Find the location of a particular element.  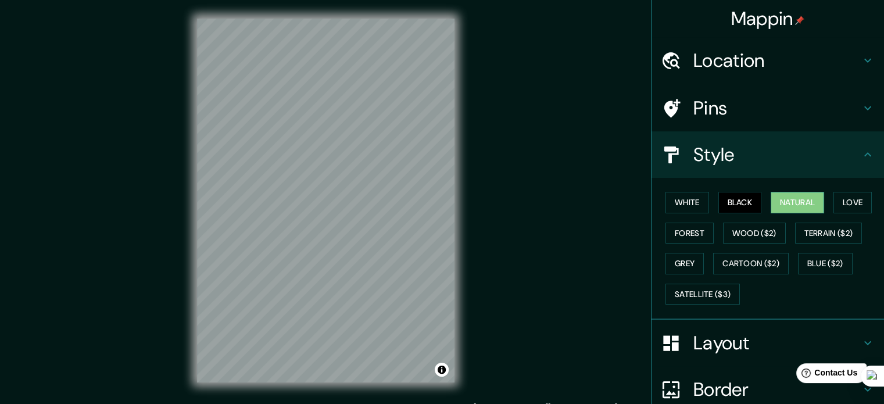

h4: Mappin is located at coordinates (768, 19).